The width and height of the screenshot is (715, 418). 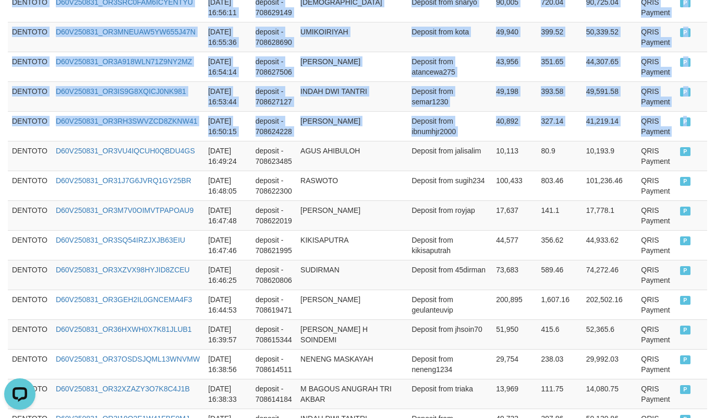 What do you see at coordinates (610, 155) in the screenshot?
I see `td: 10,193.9` at bounding box center [610, 155].